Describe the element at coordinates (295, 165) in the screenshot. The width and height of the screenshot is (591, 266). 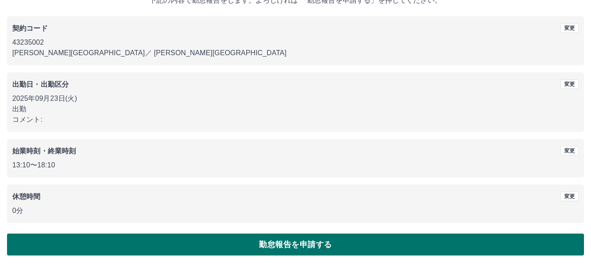
I see `p: 13:10 〜 18:10` at that location.